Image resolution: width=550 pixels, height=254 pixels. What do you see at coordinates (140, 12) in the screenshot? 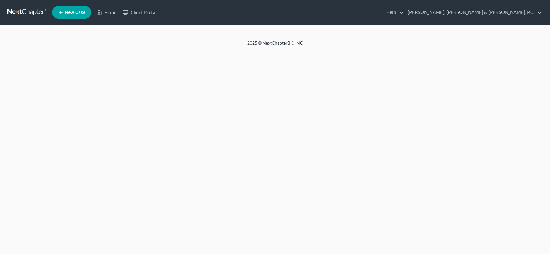
I see `a: Client Portal` at bounding box center [140, 12].